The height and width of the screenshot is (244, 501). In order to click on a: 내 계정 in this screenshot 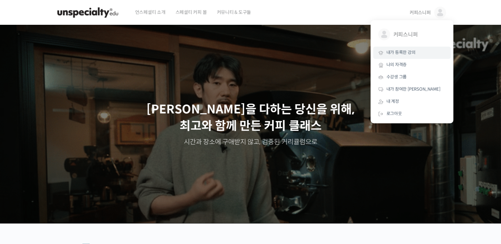, I will do `click(412, 102)`.